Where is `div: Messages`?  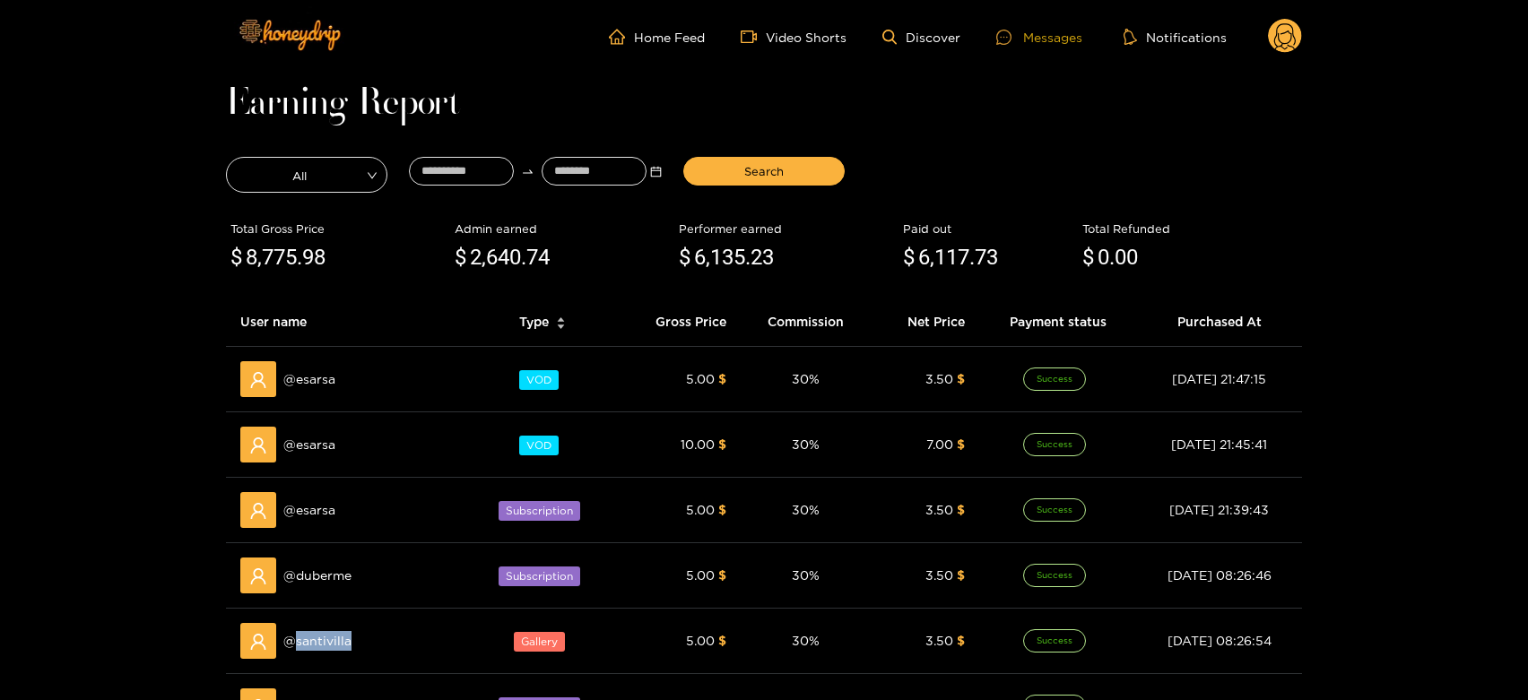 div: Messages is located at coordinates (1039, 37).